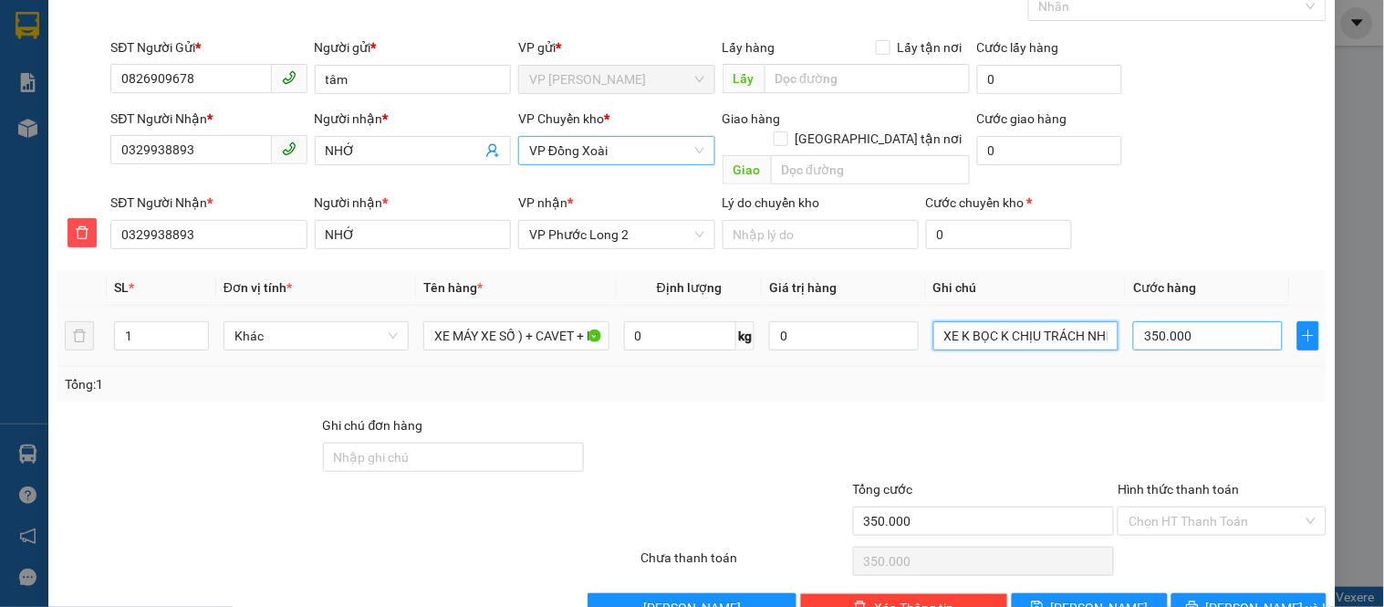 Image resolution: width=1384 pixels, height=607 pixels. What do you see at coordinates (543, 202) in the screenshot?
I see `span: VP nhận` at bounding box center [543, 202].